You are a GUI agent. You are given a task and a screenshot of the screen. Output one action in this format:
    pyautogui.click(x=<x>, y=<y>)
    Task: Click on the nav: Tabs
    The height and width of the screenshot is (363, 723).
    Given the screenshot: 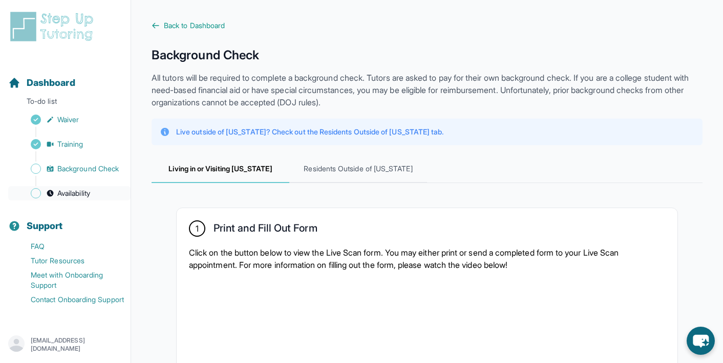 What is the action you would take?
    pyautogui.click(x=427, y=169)
    